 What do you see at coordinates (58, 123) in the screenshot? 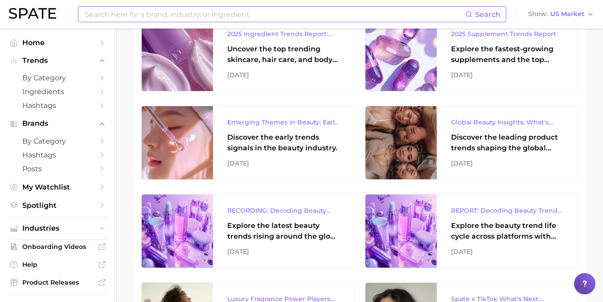
I see `button: Brands` at bounding box center [58, 123].